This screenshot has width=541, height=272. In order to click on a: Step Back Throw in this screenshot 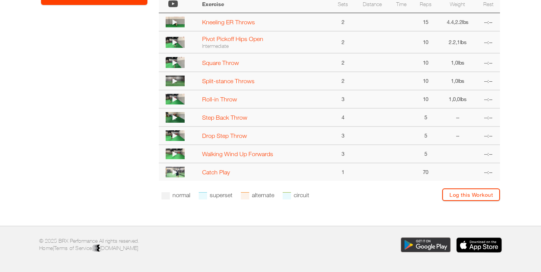, I will do `click(225, 117)`.